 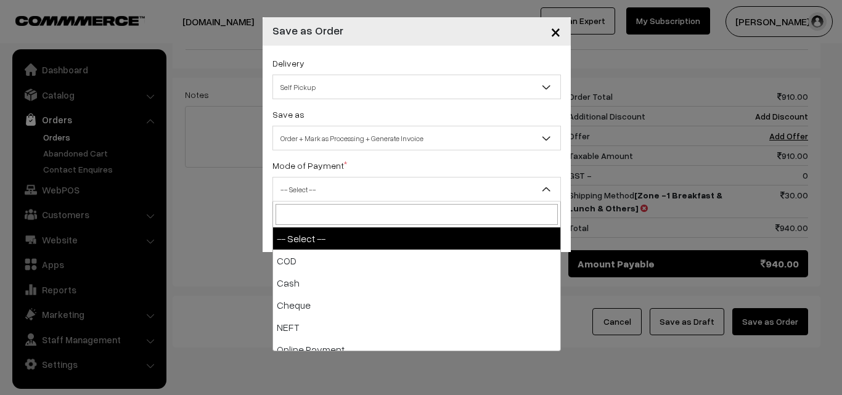 I want to click on label: Mode of Payment, so click(x=310, y=165).